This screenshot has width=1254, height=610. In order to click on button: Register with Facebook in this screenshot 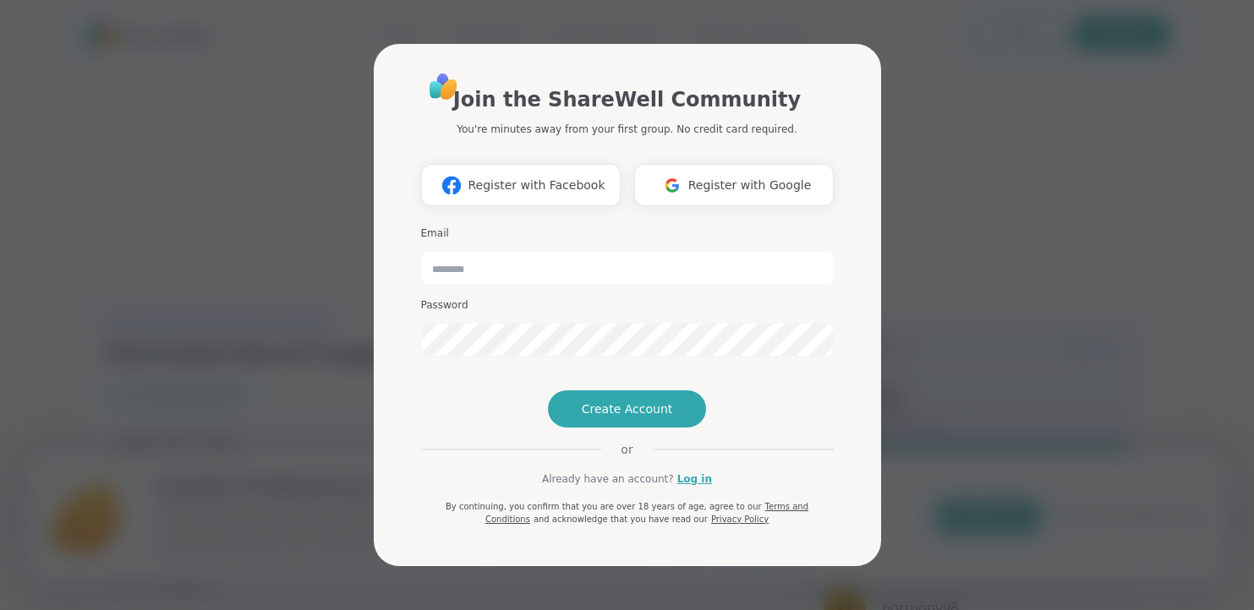, I will do `click(521, 185)`.